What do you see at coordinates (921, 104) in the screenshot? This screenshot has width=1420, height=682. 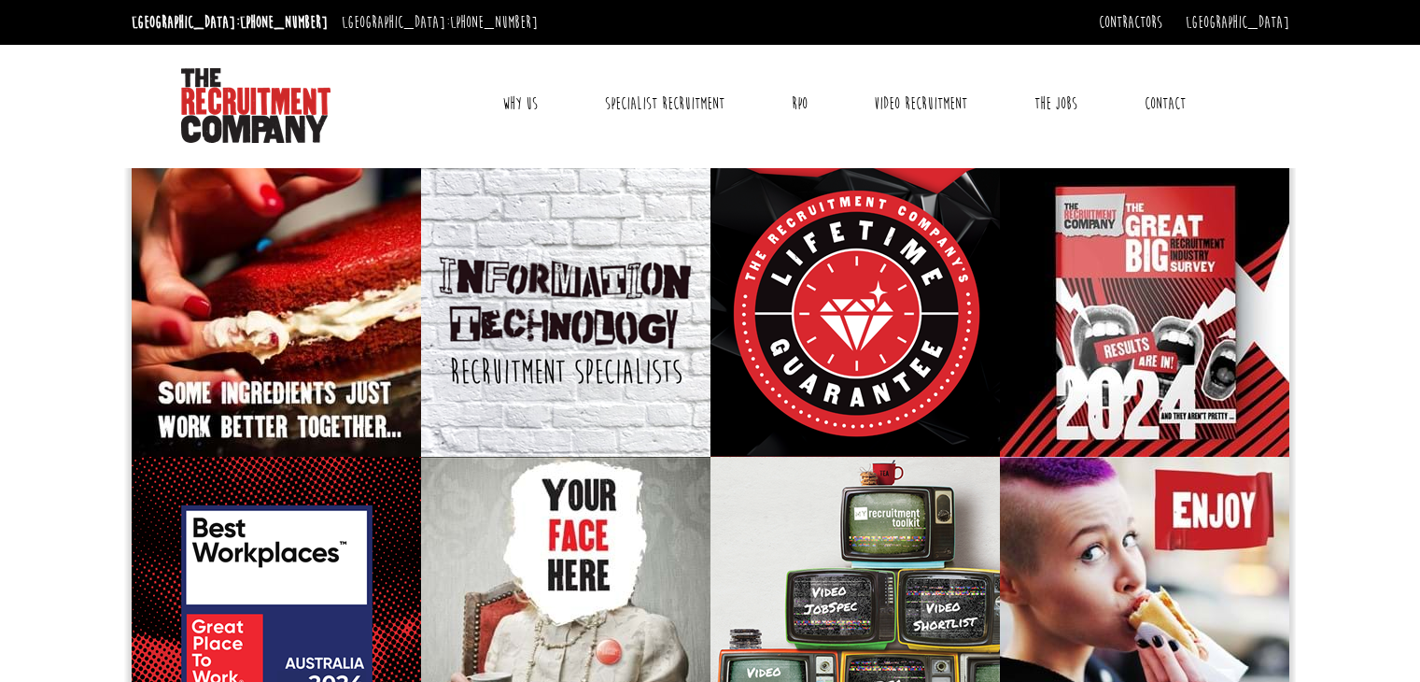 I see `a: Video Recruitment` at bounding box center [921, 104].